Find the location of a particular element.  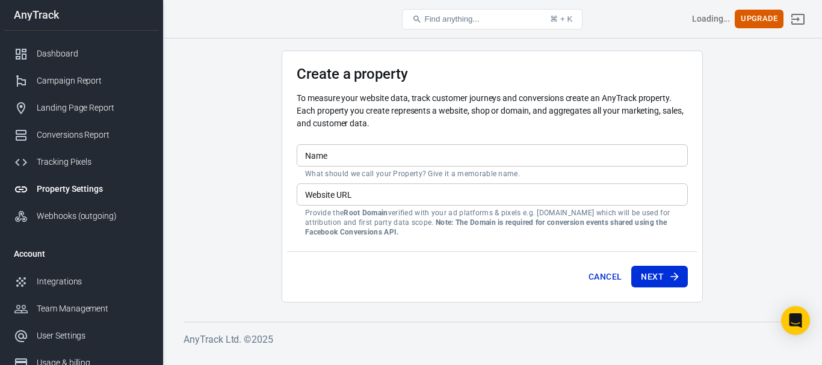

a: User Settings is located at coordinates (81, 336).